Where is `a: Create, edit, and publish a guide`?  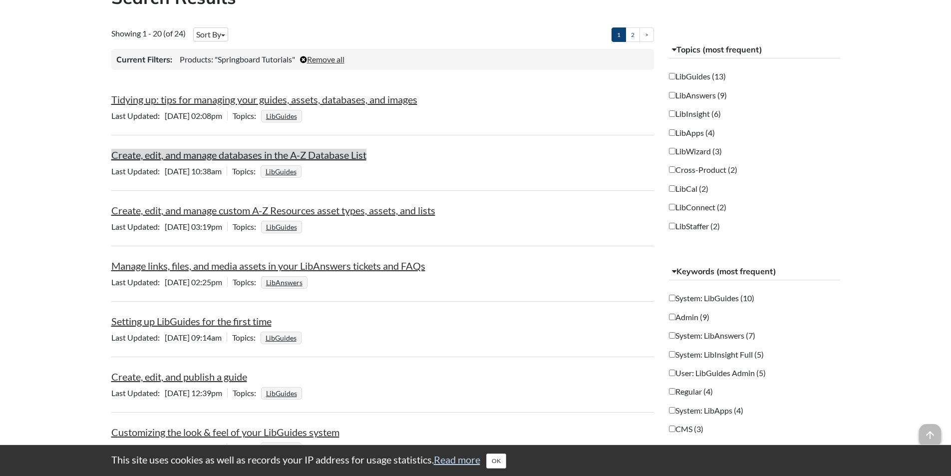
a: Create, edit, and publish a guide is located at coordinates (179, 376).